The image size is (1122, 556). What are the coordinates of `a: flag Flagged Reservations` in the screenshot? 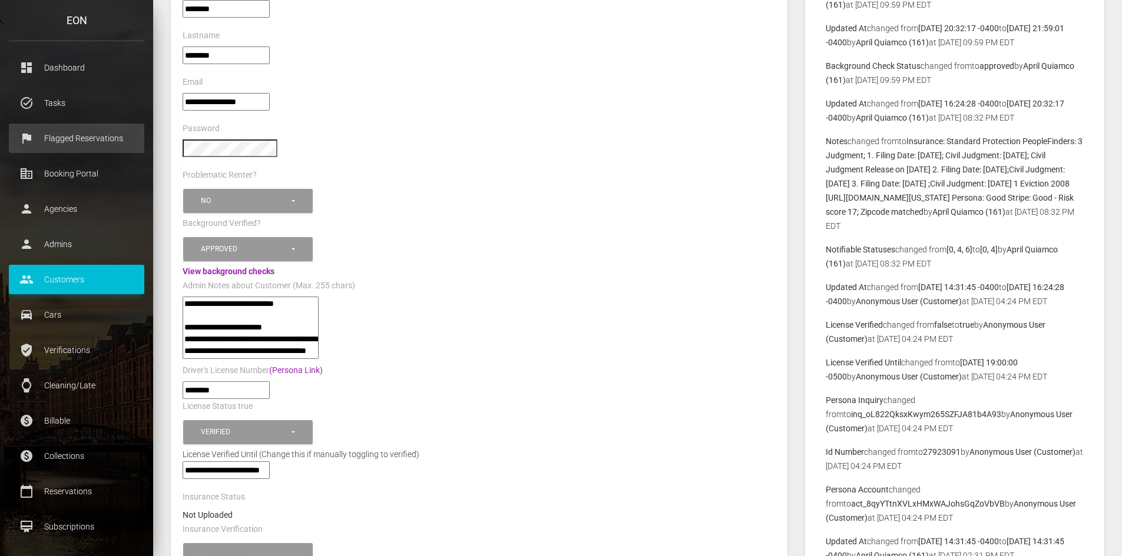 It's located at (77, 138).